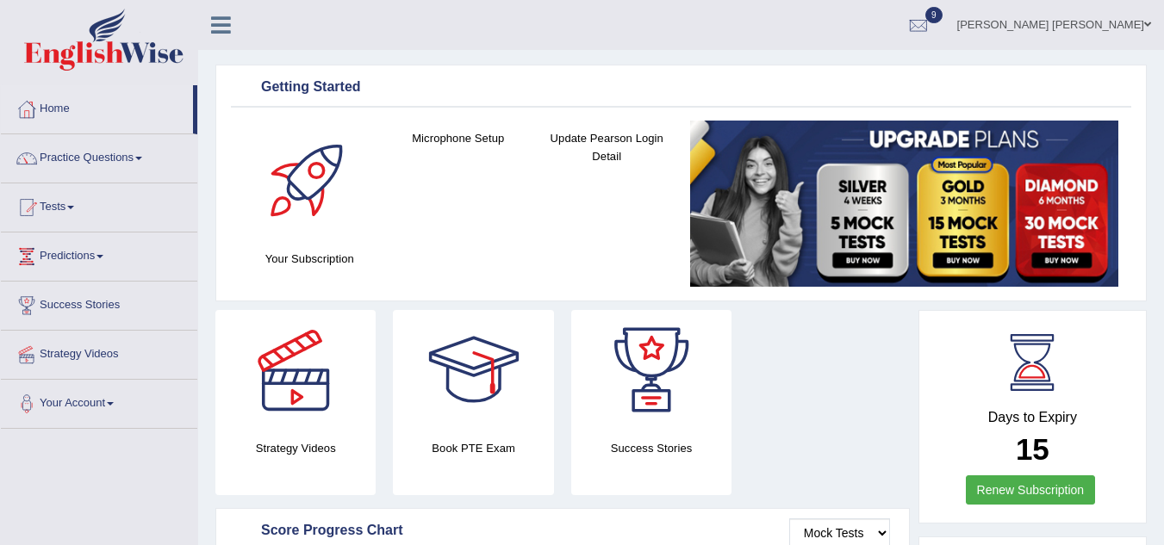 The height and width of the screenshot is (545, 1164). What do you see at coordinates (99, 402) in the screenshot?
I see `a: Your Account` at bounding box center [99, 402].